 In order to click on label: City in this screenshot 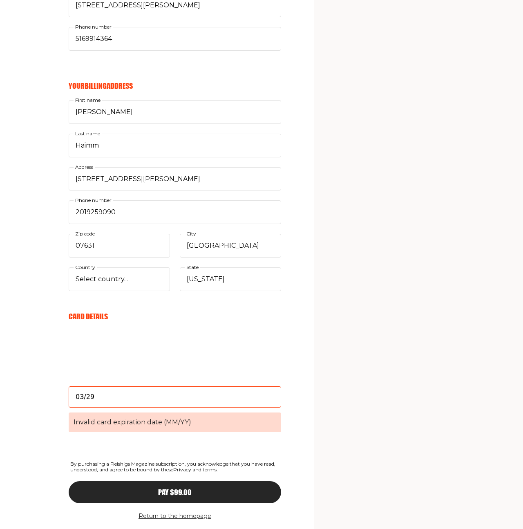, I will do `click(191, 234)`.